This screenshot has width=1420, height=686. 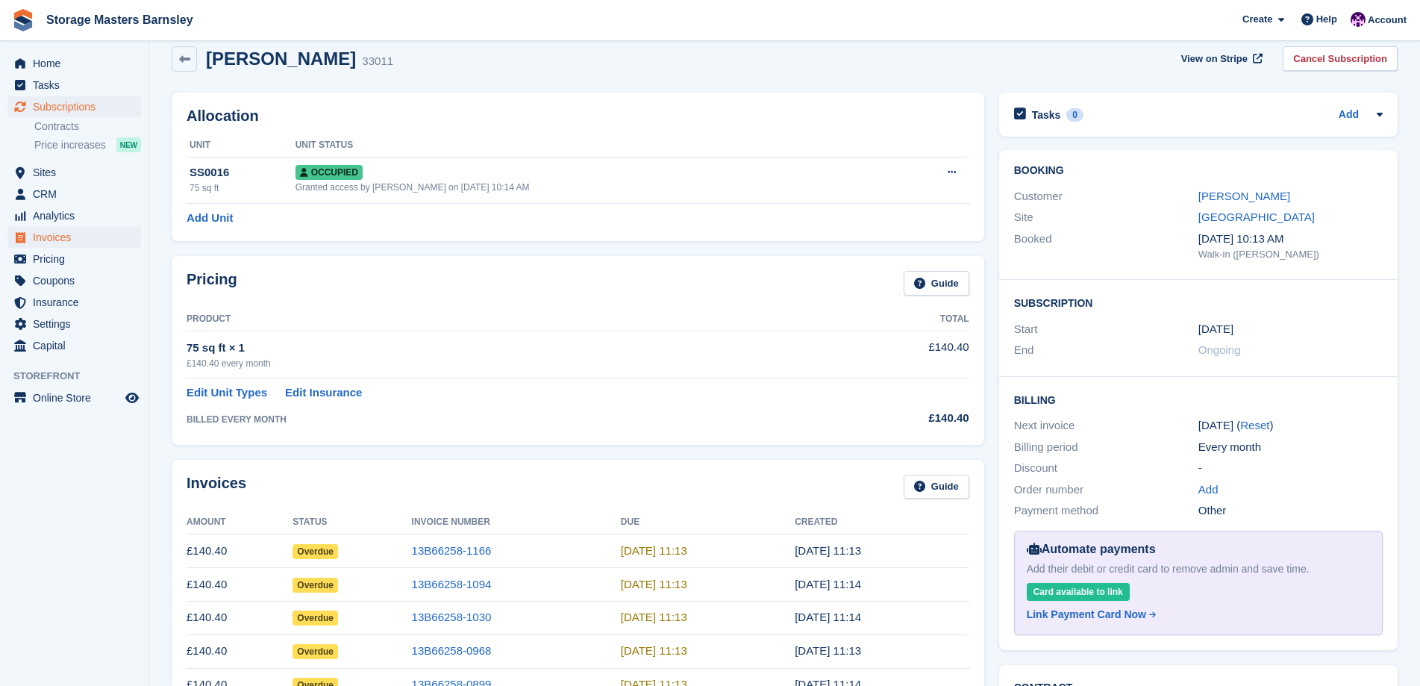 I want to click on span: Online Store, so click(x=78, y=398).